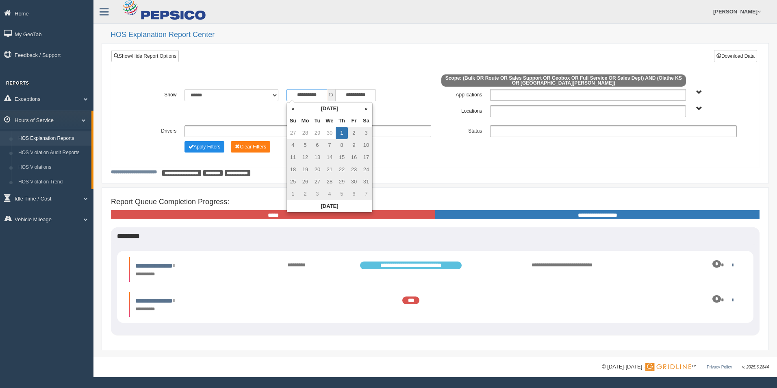 The width and height of the screenshot is (777, 388). What do you see at coordinates (155, 94) in the screenshot?
I see `label: Show` at bounding box center [155, 94].